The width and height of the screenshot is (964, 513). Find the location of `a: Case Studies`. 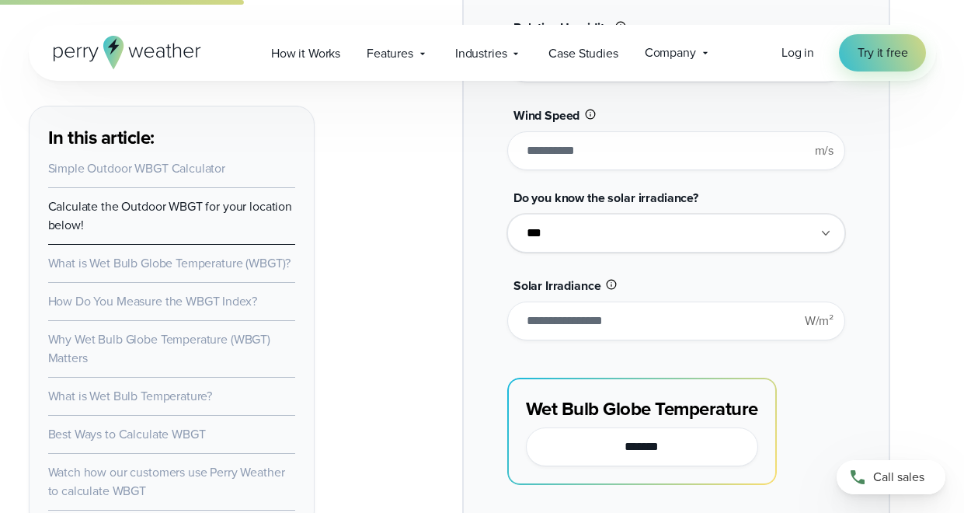

a: Case Studies is located at coordinates (583, 53).